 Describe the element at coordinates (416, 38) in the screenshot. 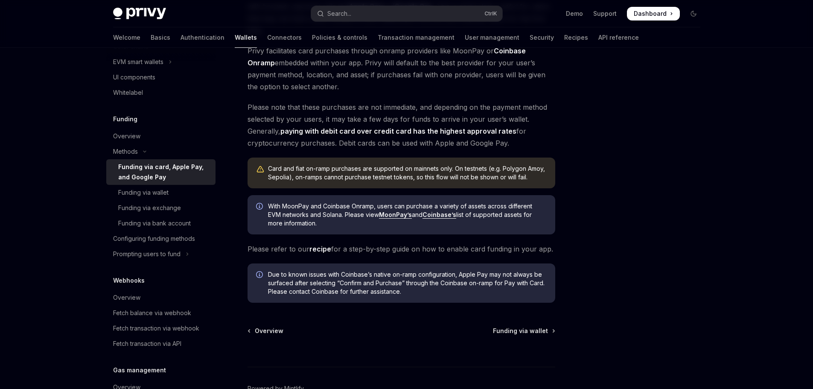

I see `a: Transaction management` at that location.